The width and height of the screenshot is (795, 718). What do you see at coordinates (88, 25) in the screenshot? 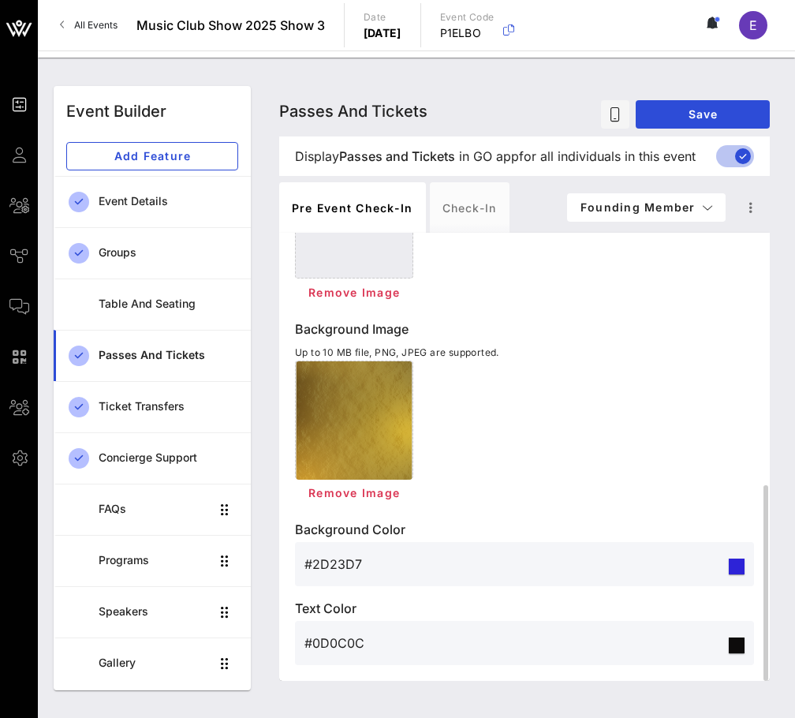
I see `a: All Events` at bounding box center [88, 25].